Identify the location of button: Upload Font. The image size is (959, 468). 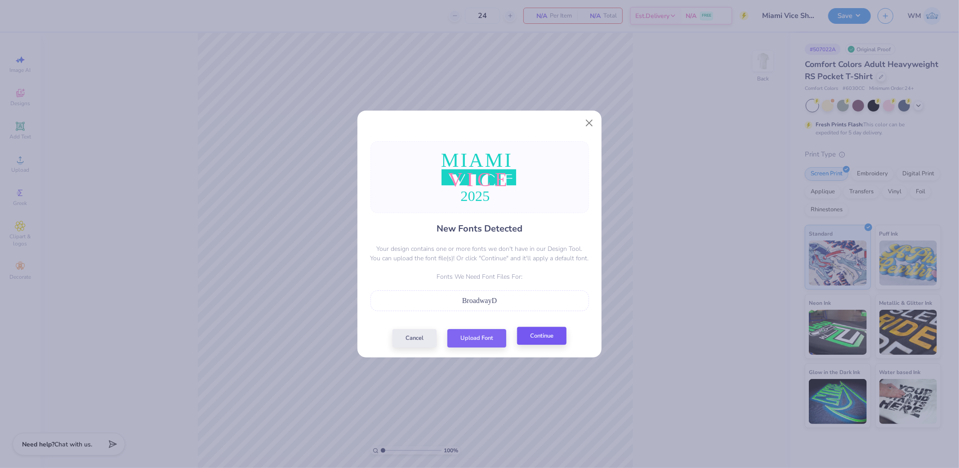
(476, 338).